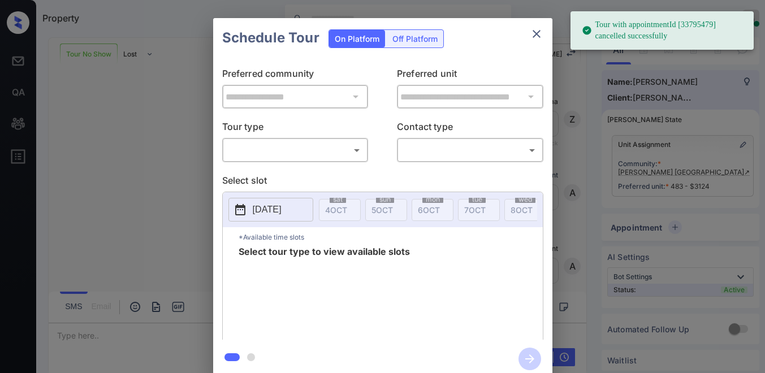 Image resolution: width=765 pixels, height=373 pixels. I want to click on div: Off Platform, so click(415, 38).